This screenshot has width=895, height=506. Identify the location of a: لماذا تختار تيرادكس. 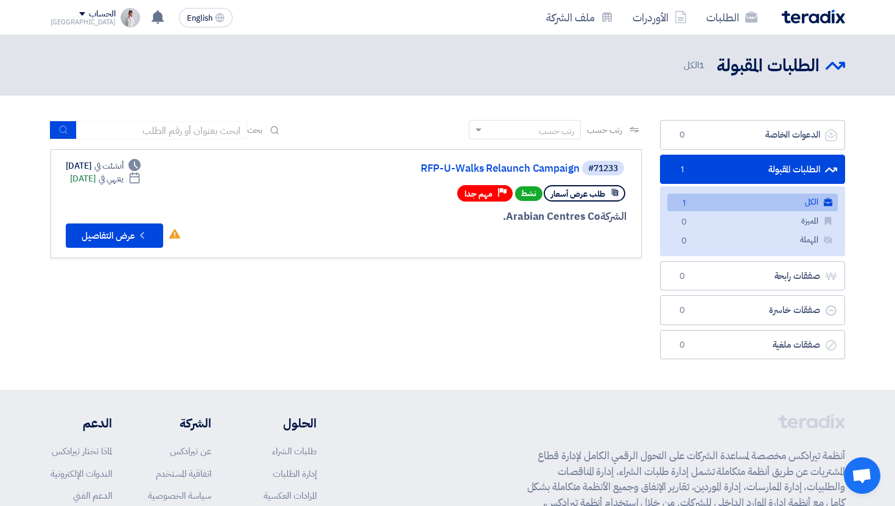
(82, 451).